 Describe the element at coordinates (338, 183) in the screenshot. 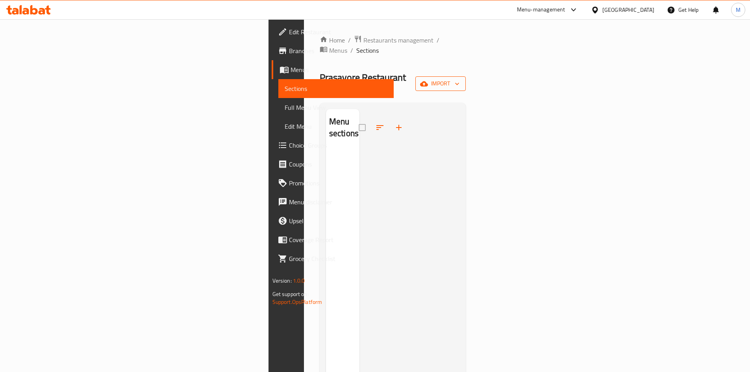

I see `span: Promotions` at that location.